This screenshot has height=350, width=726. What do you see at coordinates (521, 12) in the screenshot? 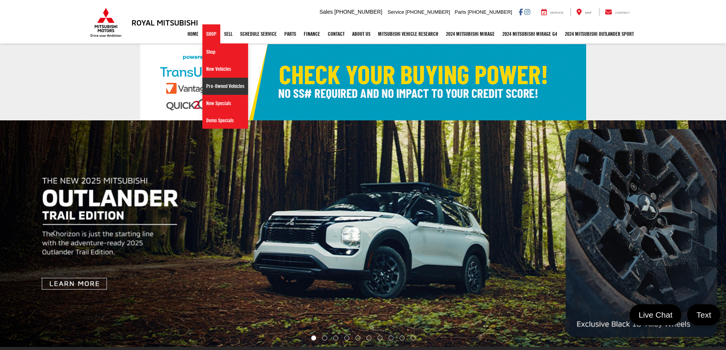
I see `a: Facebook: Click to visit our Facebook page` at bounding box center [521, 12].